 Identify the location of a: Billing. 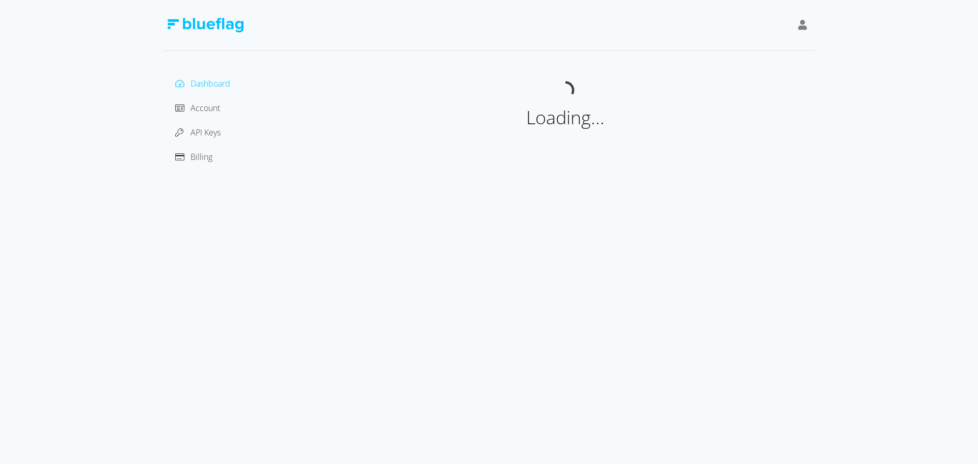
(194, 157).